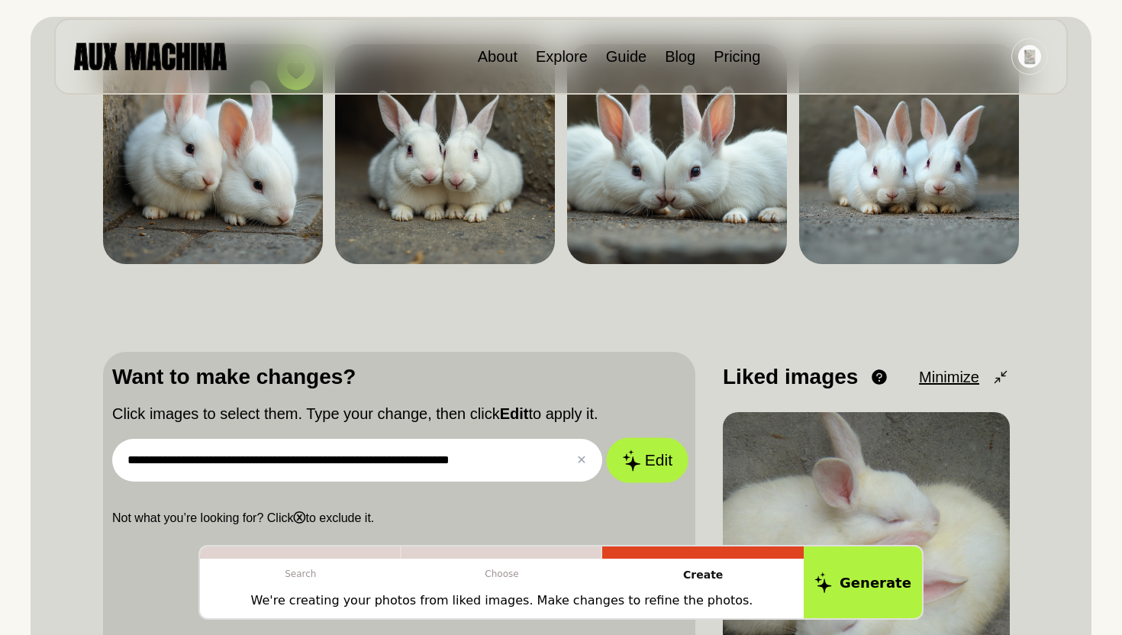  What do you see at coordinates (964, 377) in the screenshot?
I see `button: Minimize` at bounding box center [964, 377].